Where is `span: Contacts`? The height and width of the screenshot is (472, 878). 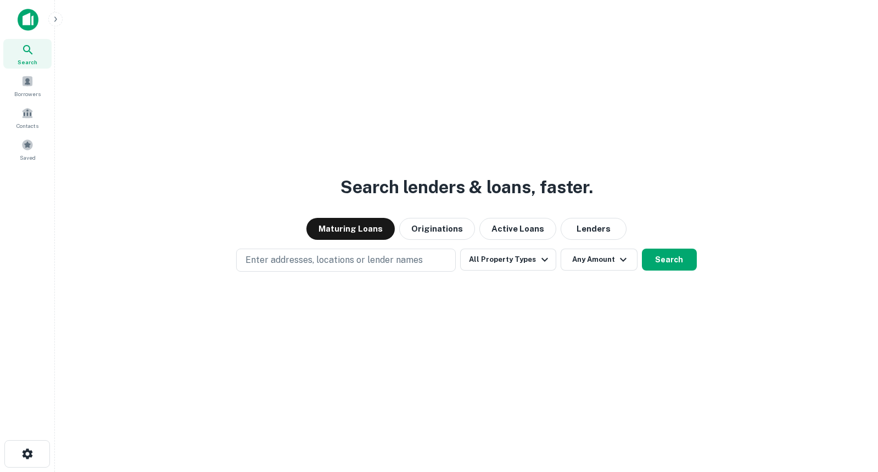
span: Contacts is located at coordinates (27, 126).